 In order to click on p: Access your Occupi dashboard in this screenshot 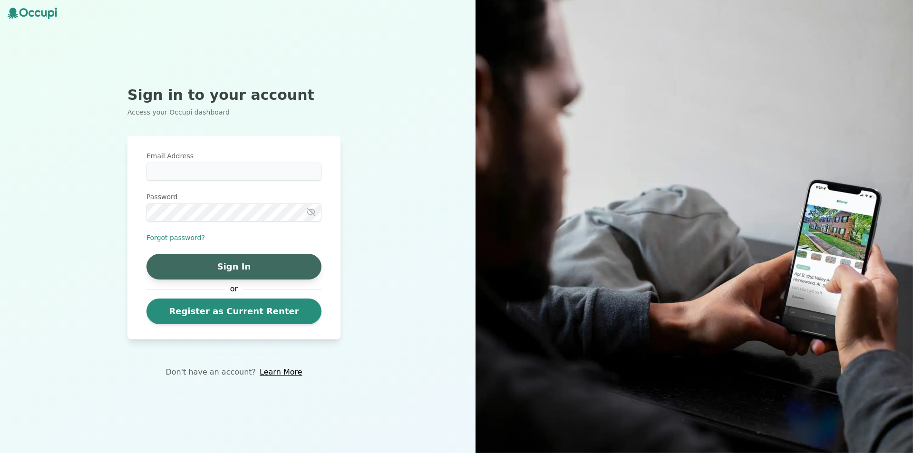, I will do `click(234, 112)`.